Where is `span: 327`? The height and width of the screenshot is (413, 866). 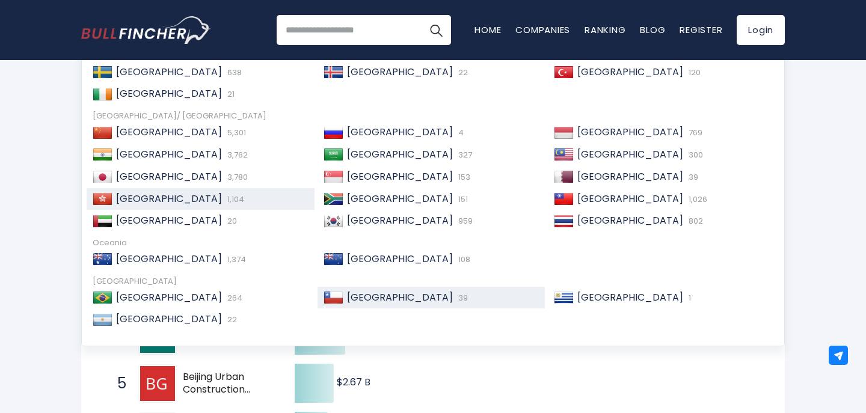
span: 327 is located at coordinates (464, 155).